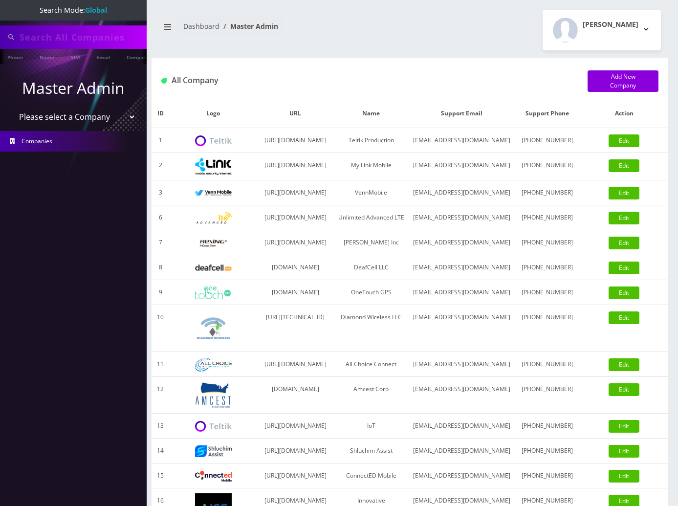 The width and height of the screenshot is (678, 506). Describe the element at coordinates (281, 30) in the screenshot. I see `nav: breadcrumb` at that location.